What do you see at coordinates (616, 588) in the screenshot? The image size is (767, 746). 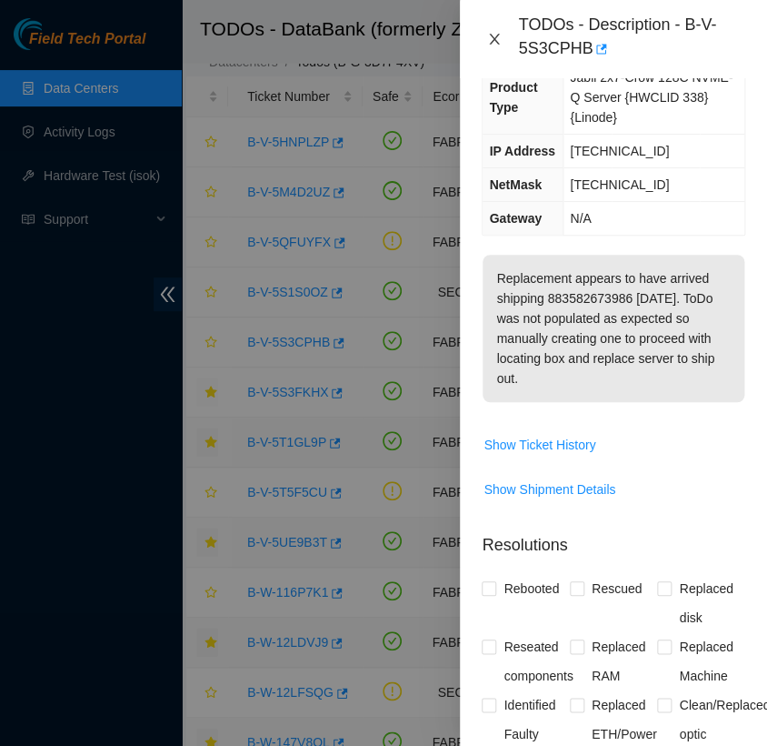 I see `span: Rescued` at bounding box center [616, 588].